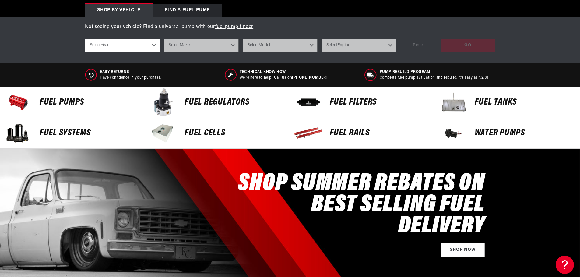 This screenshot has height=280, width=580. What do you see at coordinates (163, 102) in the screenshot?
I see `img: FUEL REGULATORS` at bounding box center [163, 102].